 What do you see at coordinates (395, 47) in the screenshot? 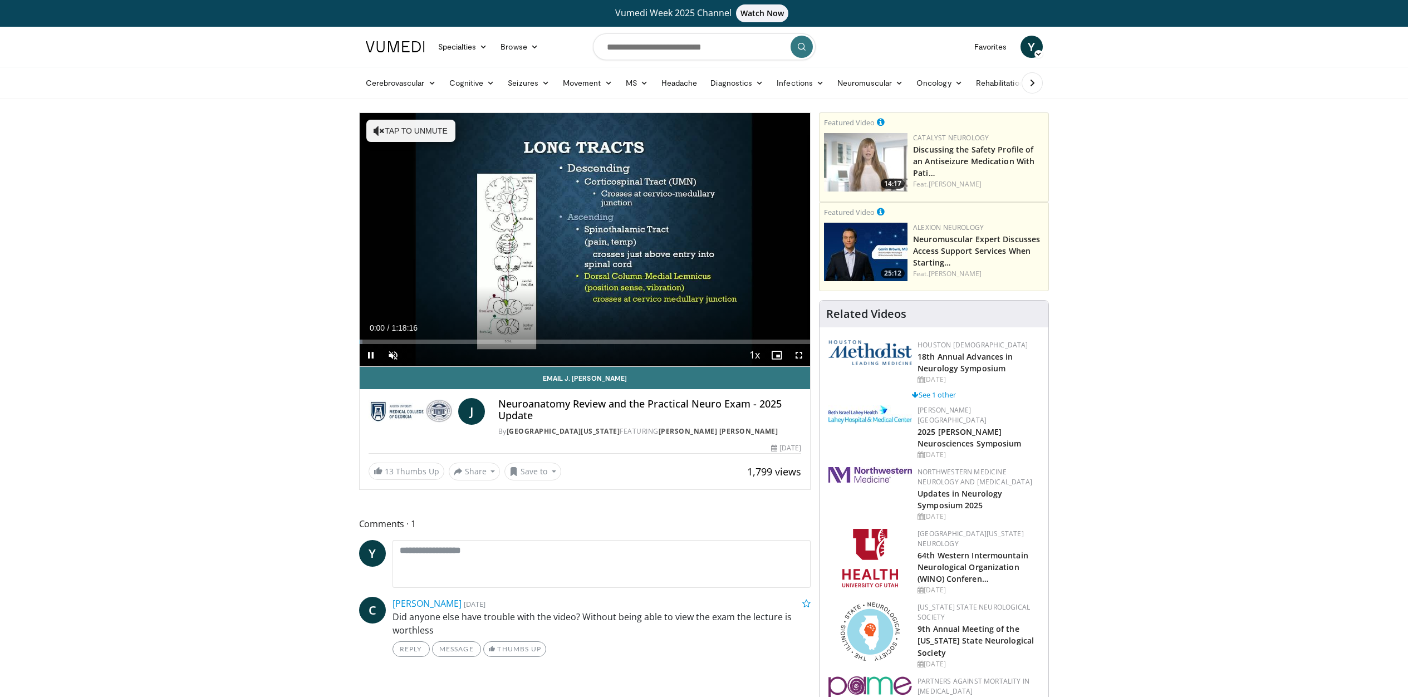
I see `img: VuMedi Logo` at bounding box center [395, 47].